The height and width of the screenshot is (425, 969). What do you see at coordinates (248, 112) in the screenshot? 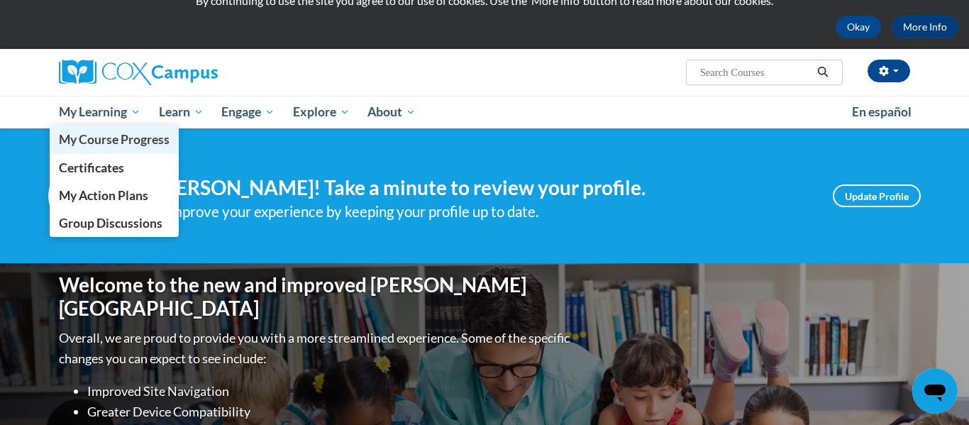
I see `a: Engage` at bounding box center [248, 112].